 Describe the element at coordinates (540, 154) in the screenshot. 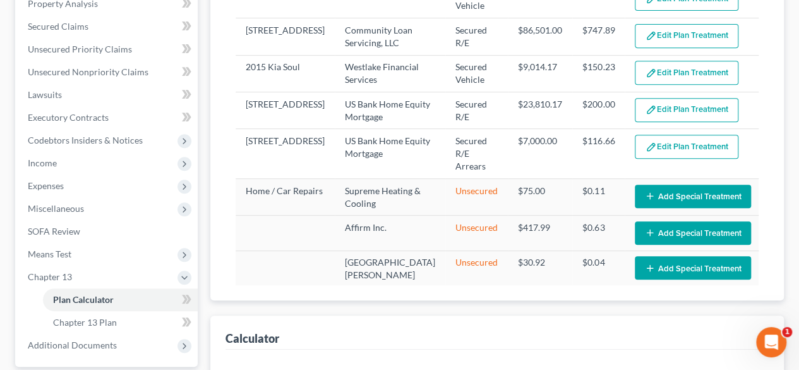

I see `td: $7,000.00` at that location.